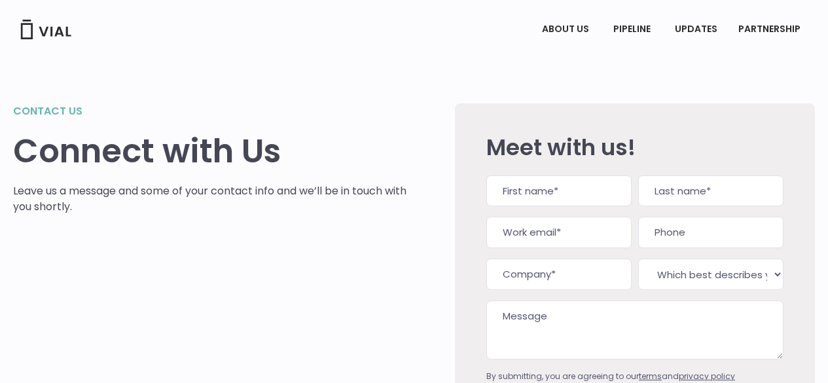 Image resolution: width=828 pixels, height=383 pixels. Describe the element at coordinates (214, 151) in the screenshot. I see `h1: Connect with Us` at that location.